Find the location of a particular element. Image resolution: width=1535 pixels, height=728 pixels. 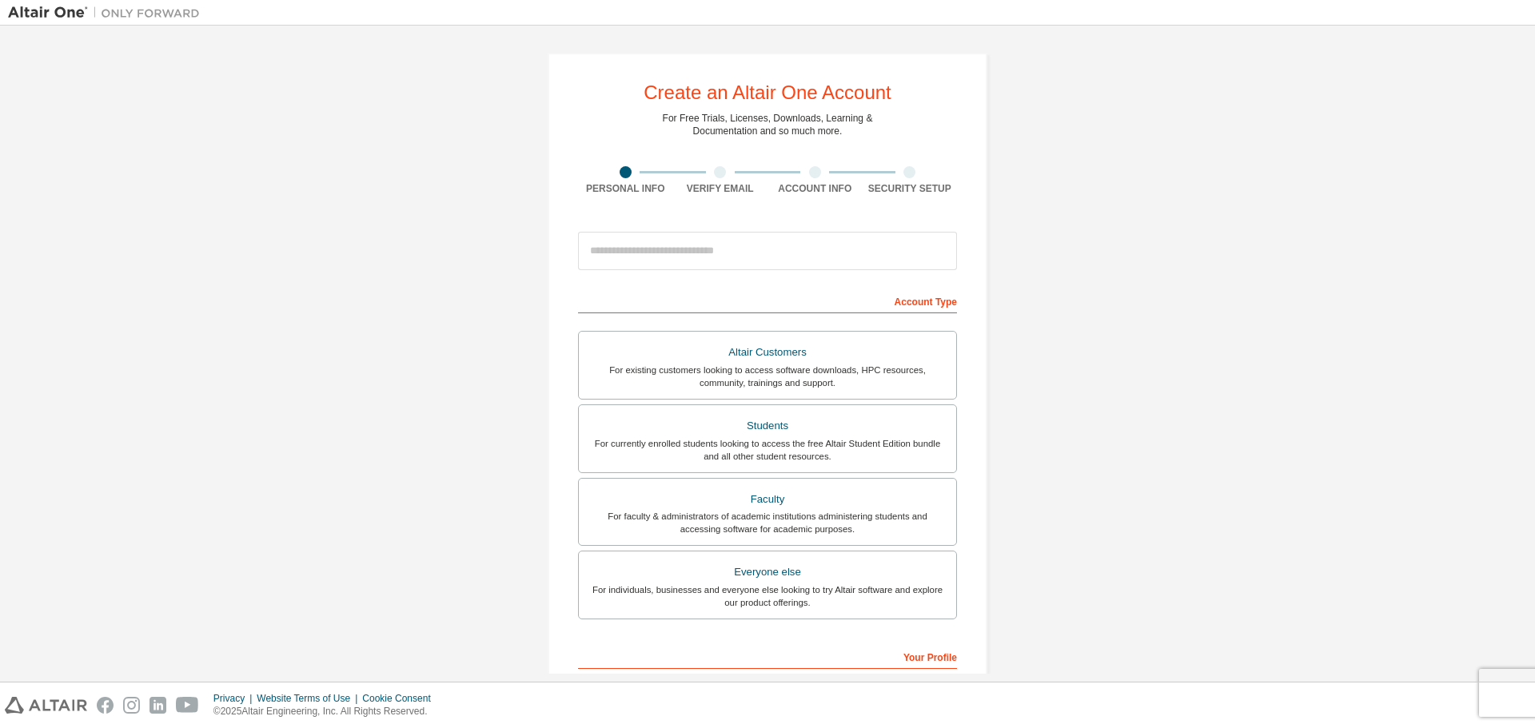

div: Students is located at coordinates (767, 426).